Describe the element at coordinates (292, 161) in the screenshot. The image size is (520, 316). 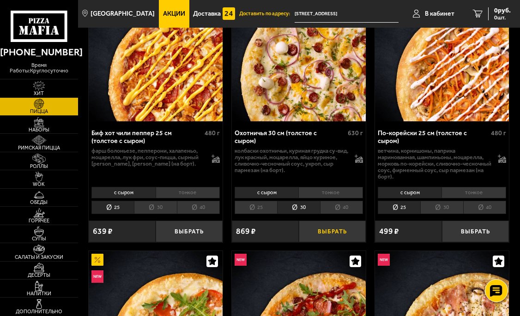
I see `p: колбаски охотничьи, куриная грудка су-вид, лук красный, моцарелла, яйцо куриное, сливочно-чесночн...` at that location.